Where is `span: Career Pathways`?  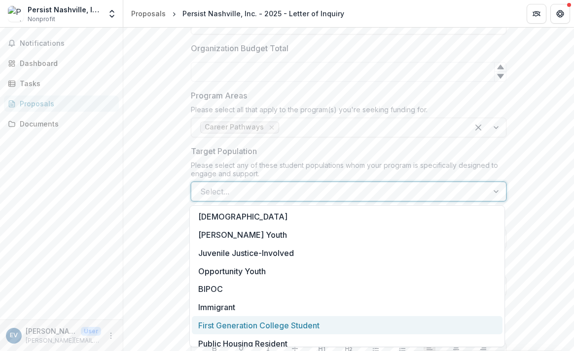
span: Career Pathways is located at coordinates (234, 127).